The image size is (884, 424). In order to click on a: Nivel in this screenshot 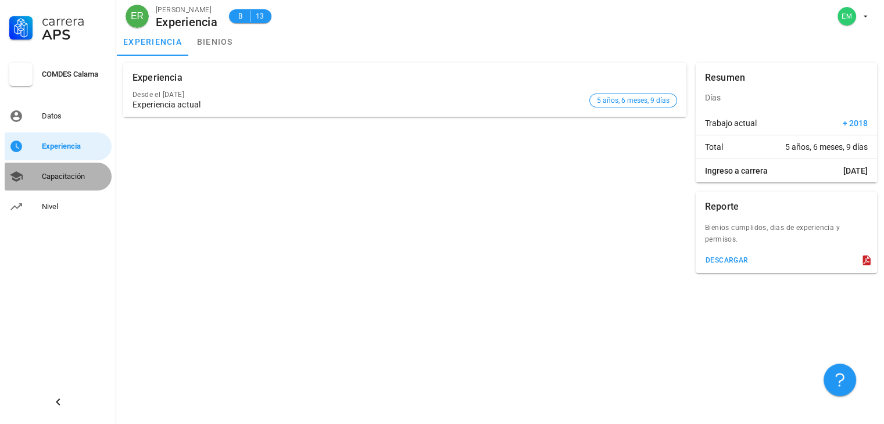, I will do `click(58, 207)`.